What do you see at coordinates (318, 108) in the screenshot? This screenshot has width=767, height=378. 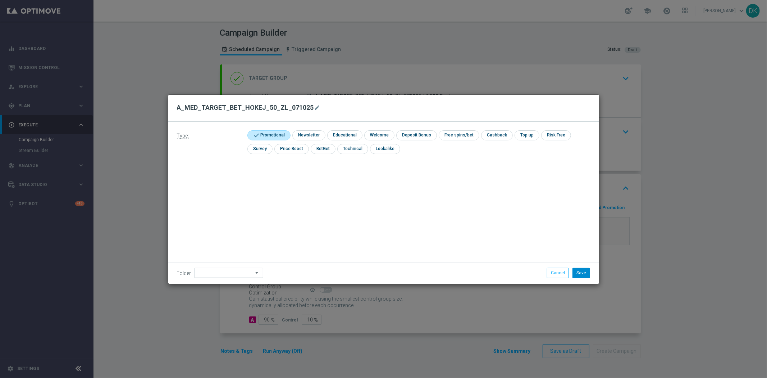 I see `button: mode_edit` at bounding box center [318, 108].